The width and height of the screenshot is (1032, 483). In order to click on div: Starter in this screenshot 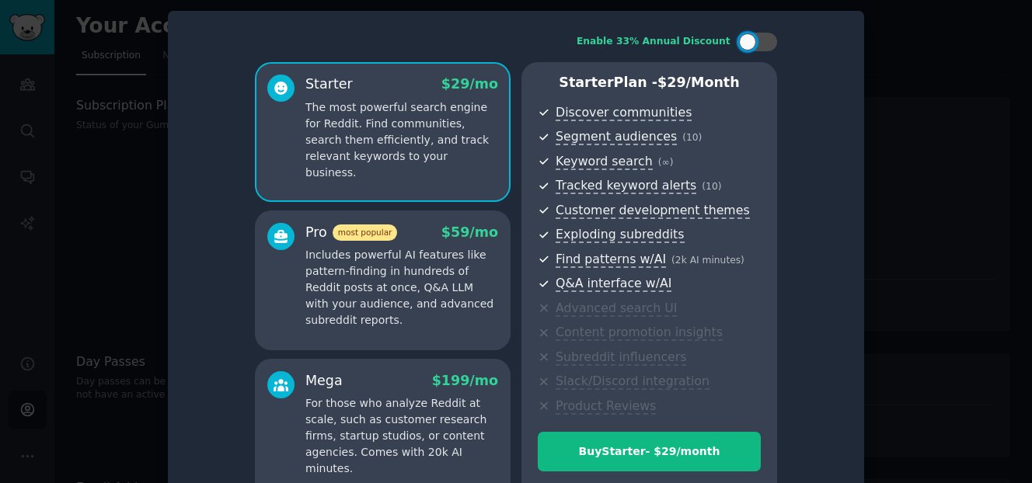, I will do `click(329, 84)`.